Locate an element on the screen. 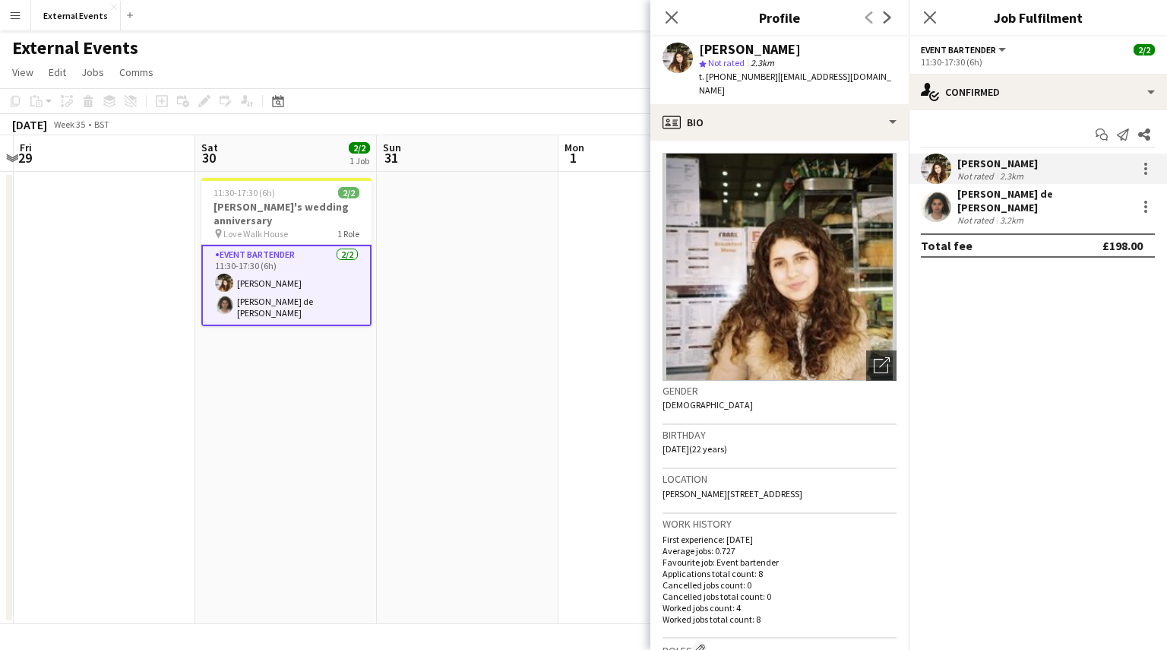 Image resolution: width=1167 pixels, height=650 pixels. h3: Work history is located at coordinates (780, 524).